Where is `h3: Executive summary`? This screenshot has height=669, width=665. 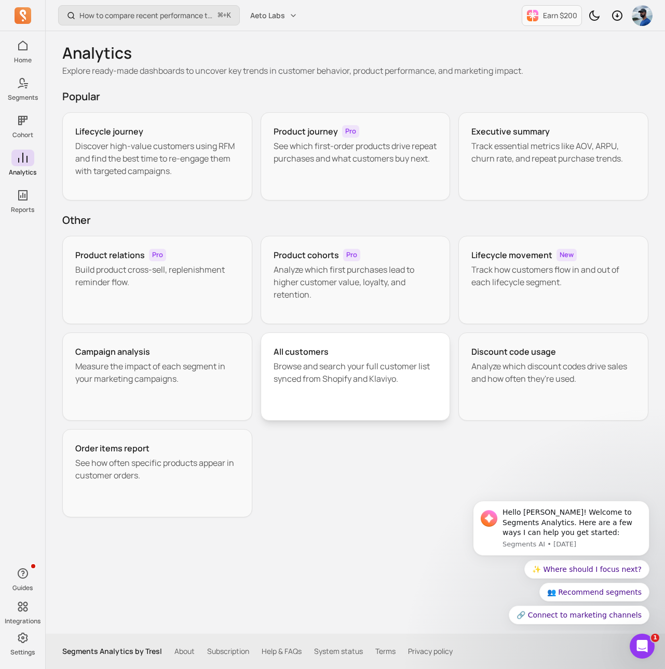
h3: Executive summary is located at coordinates (510, 131).